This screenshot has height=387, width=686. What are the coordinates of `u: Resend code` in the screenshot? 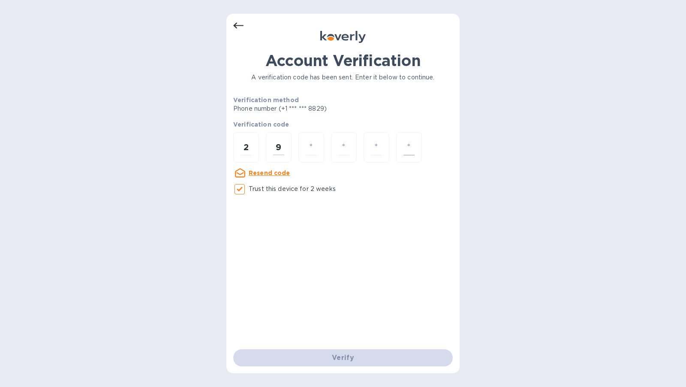 It's located at (269, 173).